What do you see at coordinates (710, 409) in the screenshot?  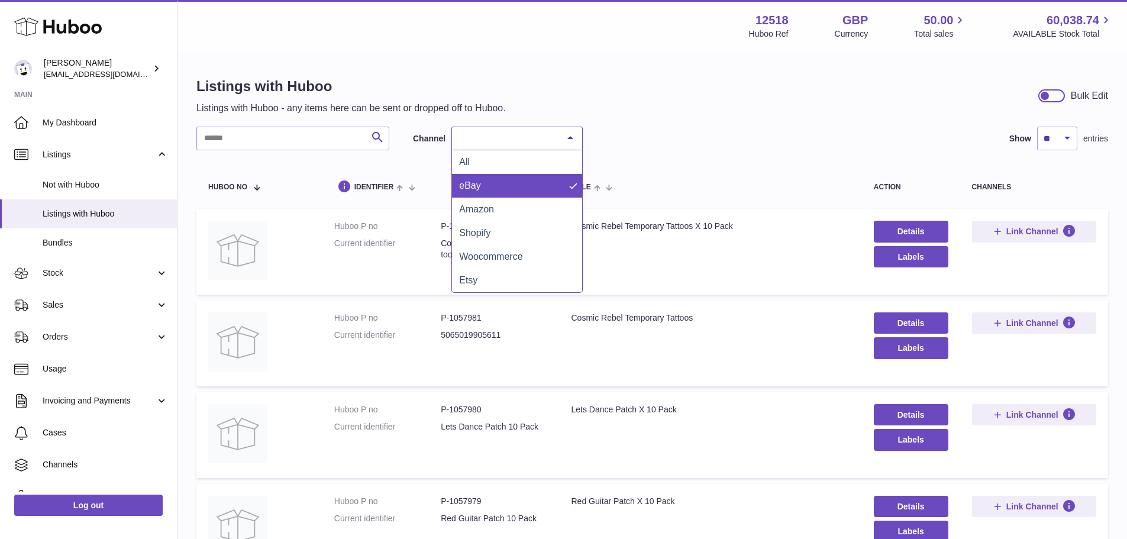 I see `div: Lets Dance Patch X 10 Pack` at bounding box center [710, 409].